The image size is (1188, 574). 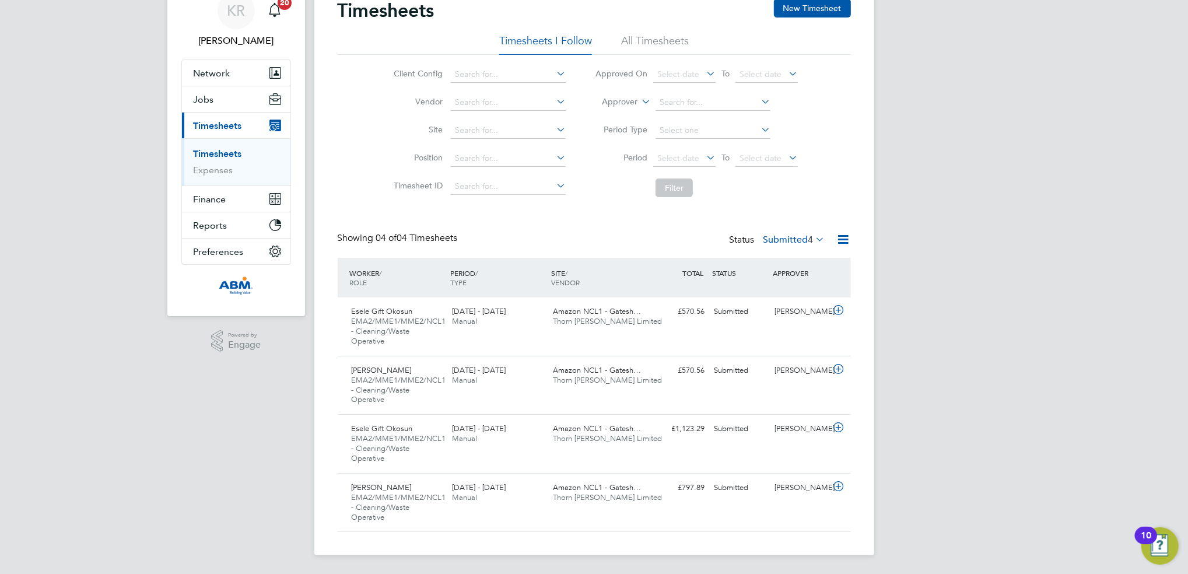 What do you see at coordinates (236, 199) in the screenshot?
I see `button: Finance` at bounding box center [236, 199].